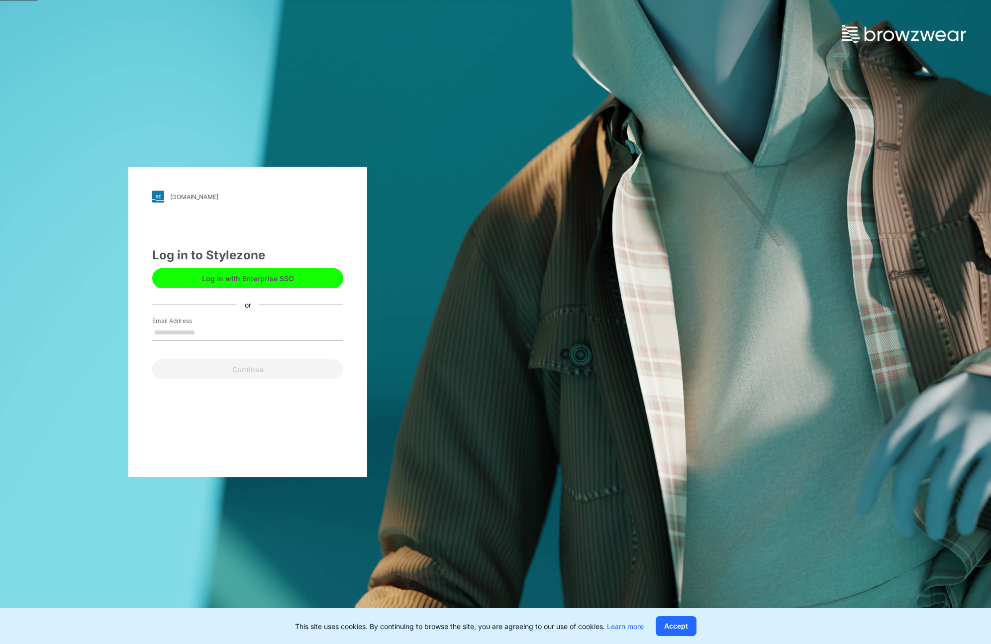 The width and height of the screenshot is (991, 644). What do you see at coordinates (248, 278) in the screenshot?
I see `button: Log in with Enterprise SSO` at bounding box center [248, 278].